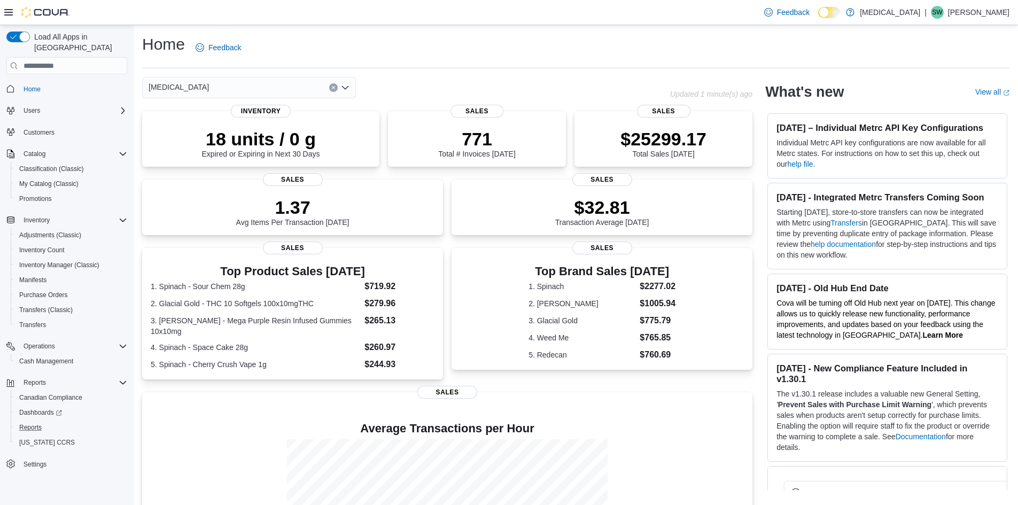 The width and height of the screenshot is (1018, 505). What do you see at coordinates (71, 250) in the screenshot?
I see `button: Inventory Count` at bounding box center [71, 250].